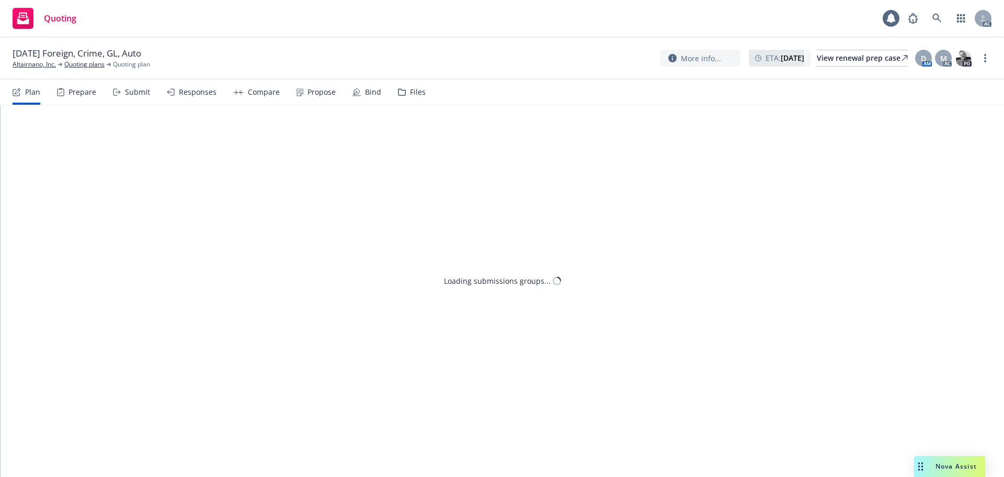 Image resolution: width=1004 pixels, height=477 pixels. I want to click on span: More info..., so click(701, 58).